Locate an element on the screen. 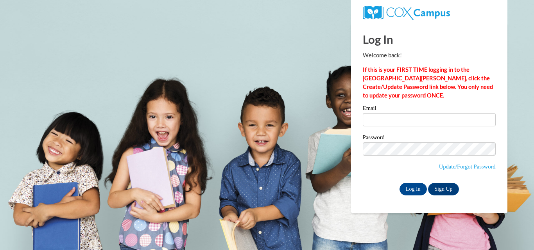  p: Welcome back! is located at coordinates (429, 55).